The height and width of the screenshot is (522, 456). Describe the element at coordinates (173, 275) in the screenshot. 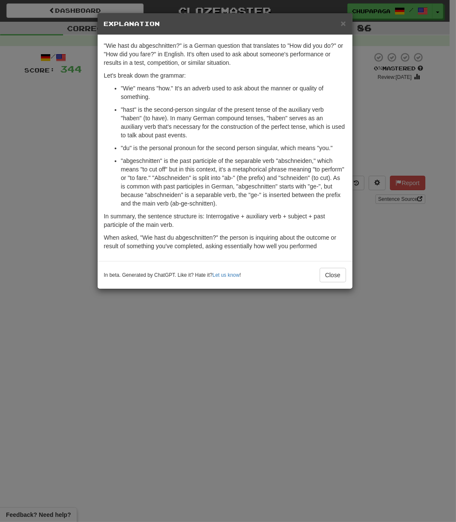

I see `small: In beta. Generated by ChatGPT. Like it? Hate it? !` at that location.